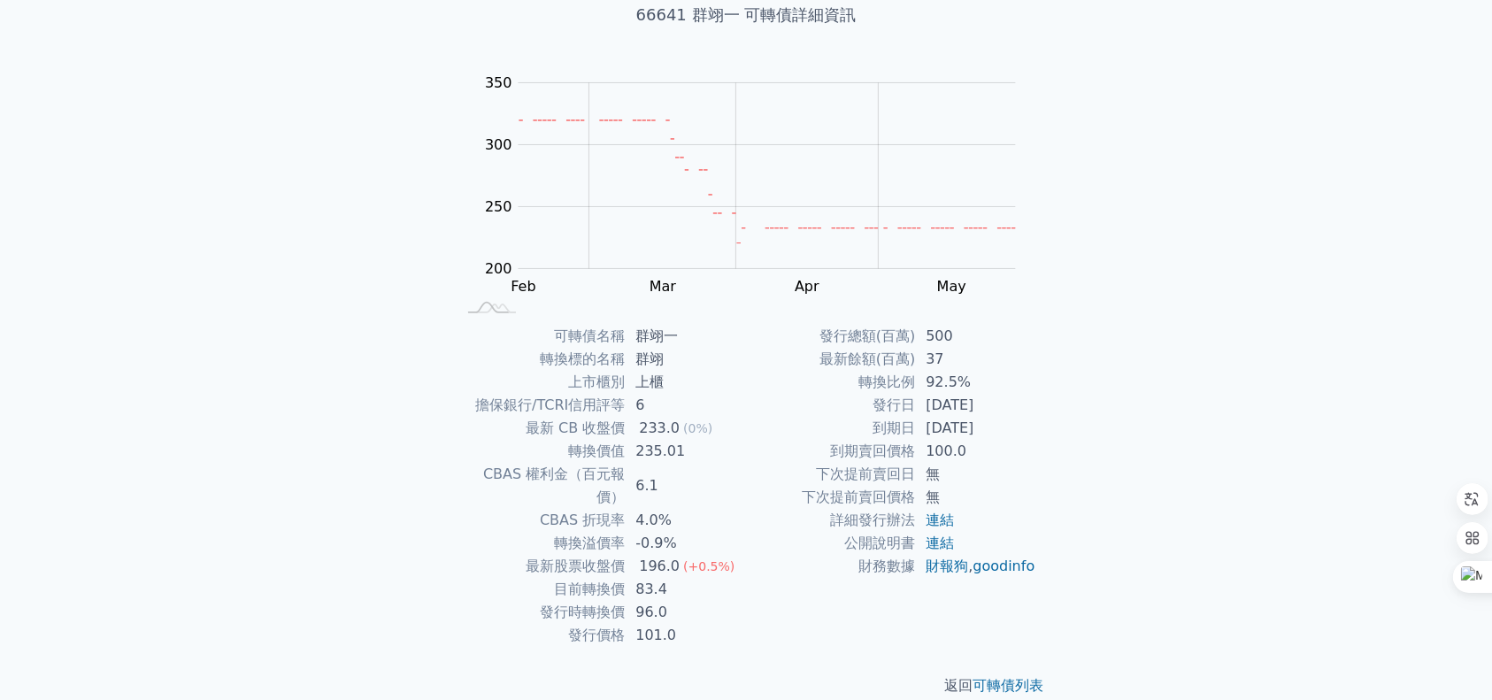 The width and height of the screenshot is (1492, 700). What do you see at coordinates (523, 286) in the screenshot?
I see `tspan: Feb` at bounding box center [523, 286].